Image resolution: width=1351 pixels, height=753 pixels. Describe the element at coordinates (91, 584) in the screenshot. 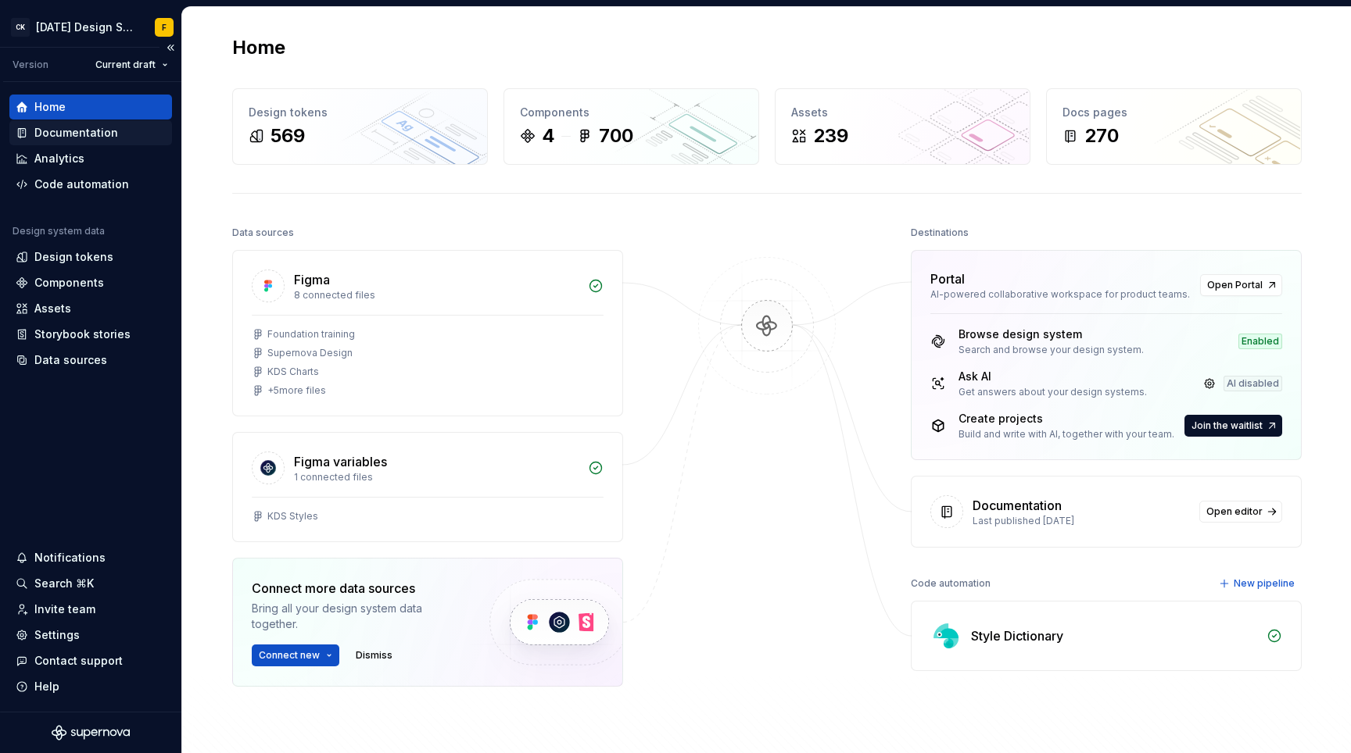

I see `button: Search ⌘K` at that location.